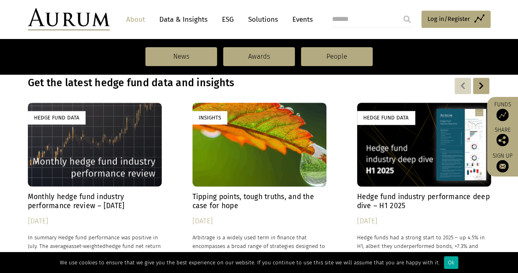 This screenshot has height=273, width=518. Describe the element at coordinates (449, 19) in the screenshot. I see `span: Log in/Register` at that location.